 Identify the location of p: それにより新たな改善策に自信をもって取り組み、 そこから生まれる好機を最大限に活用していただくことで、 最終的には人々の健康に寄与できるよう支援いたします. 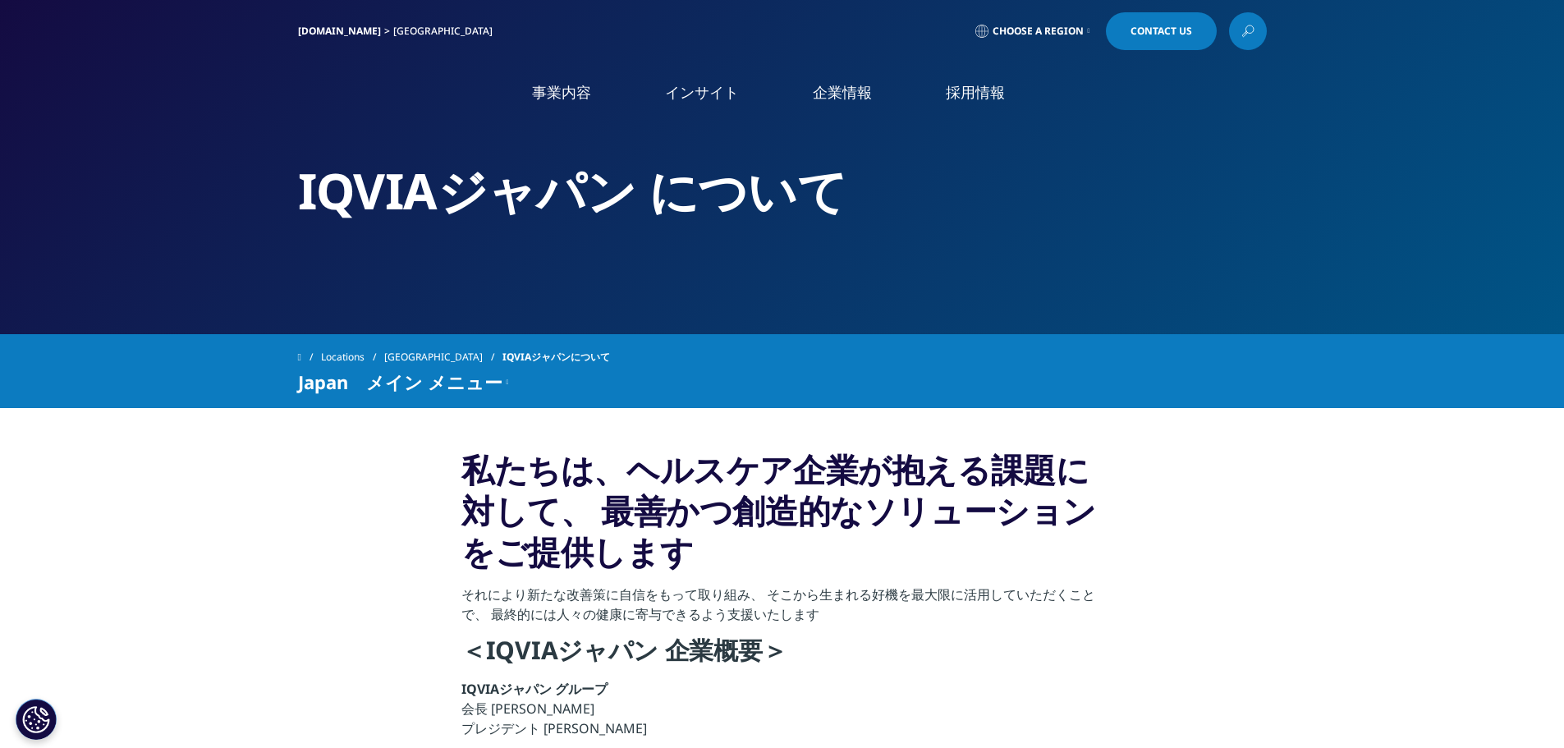
(781, 609).